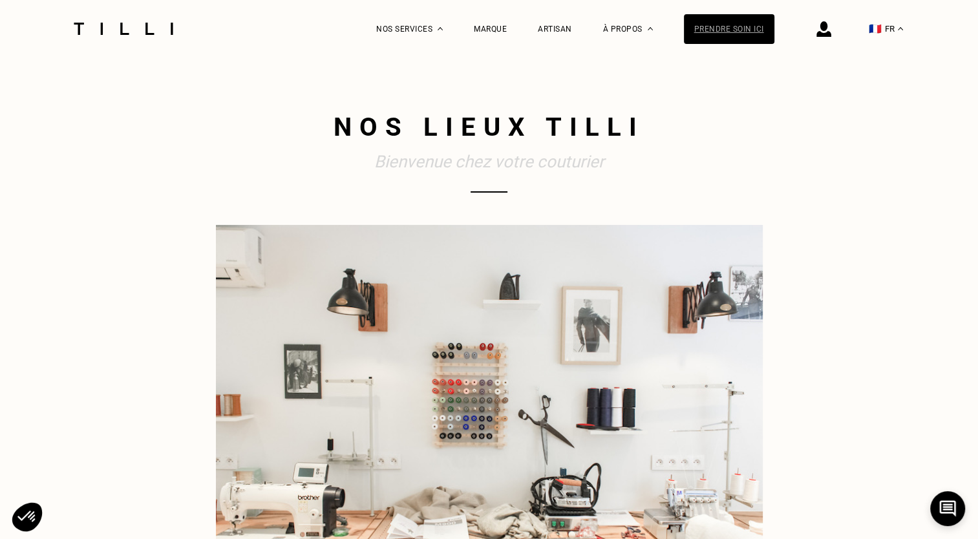 The image size is (978, 539). Describe the element at coordinates (440, 28) in the screenshot. I see `img: Menu déroulant` at that location.